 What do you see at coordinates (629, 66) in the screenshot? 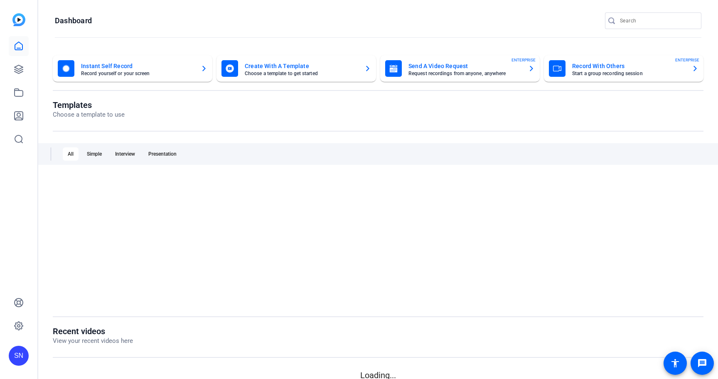
I see `mat-card-title: Record With Others` at bounding box center [629, 66].